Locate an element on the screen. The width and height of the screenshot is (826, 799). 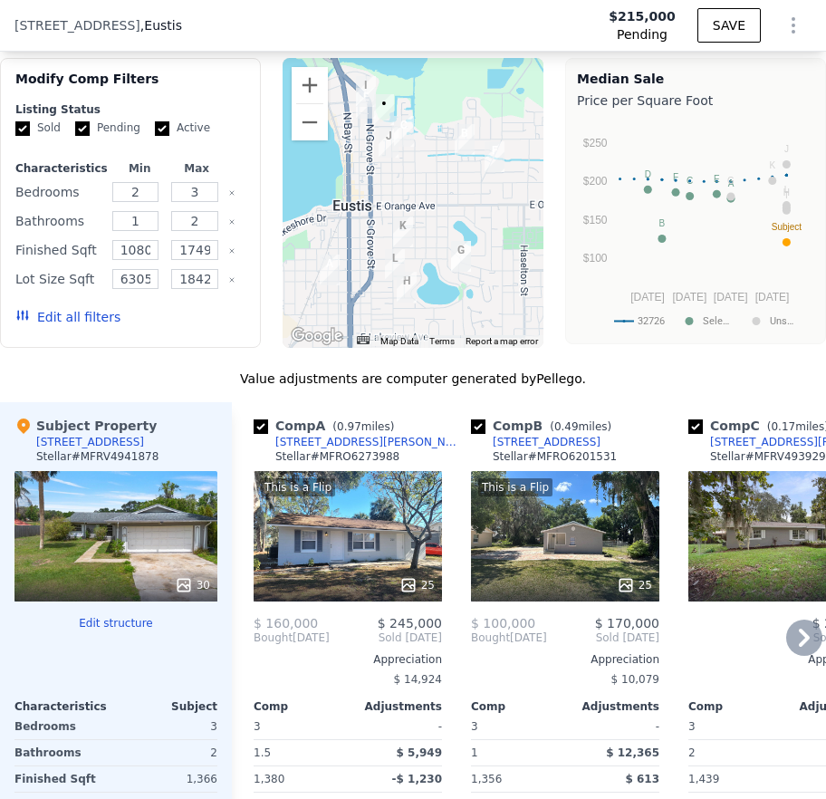
div: 130 E Pendleton Ave is located at coordinates (366, 92).